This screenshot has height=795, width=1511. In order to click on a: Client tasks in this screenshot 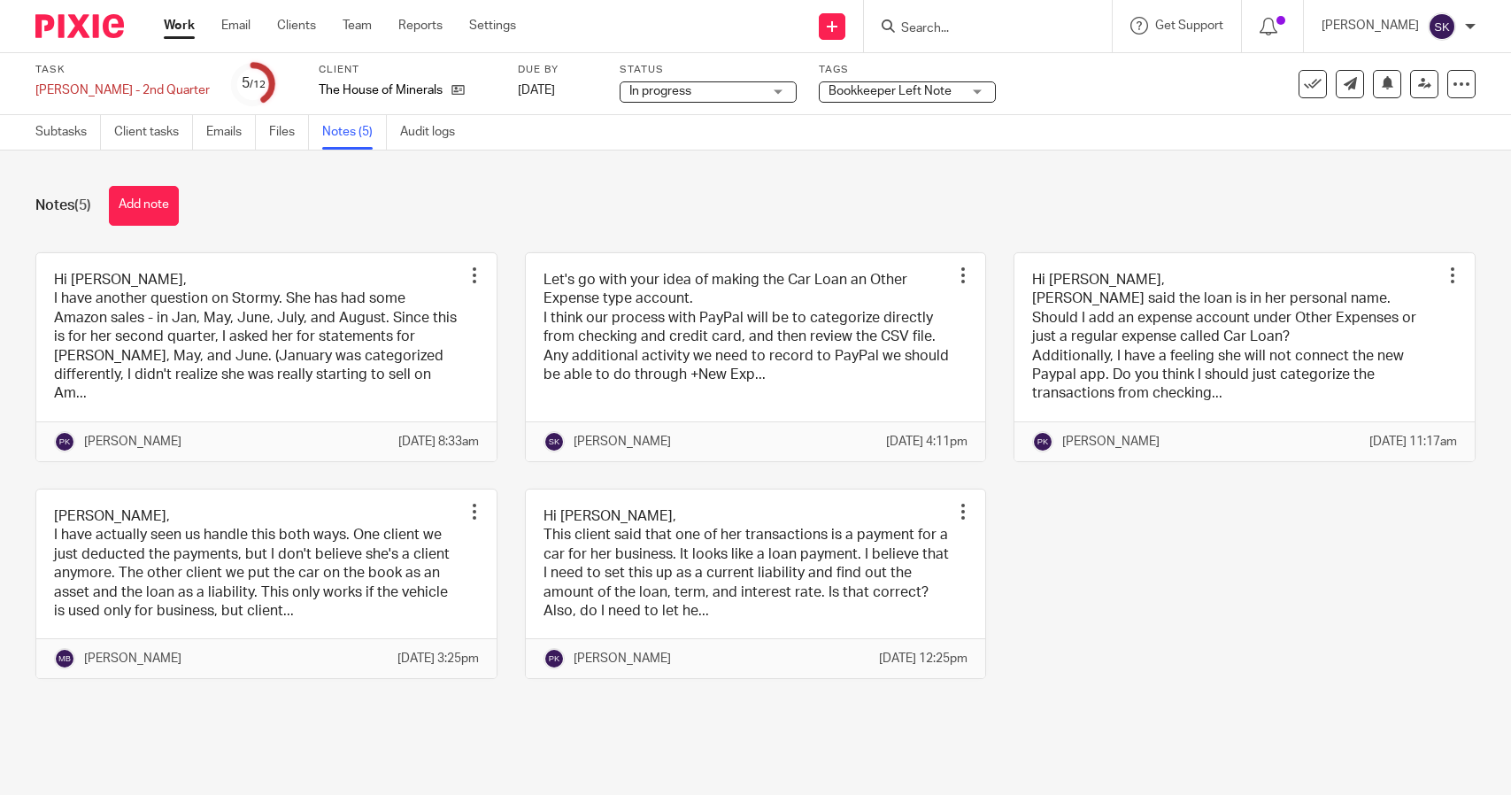, I will do `click(153, 132)`.